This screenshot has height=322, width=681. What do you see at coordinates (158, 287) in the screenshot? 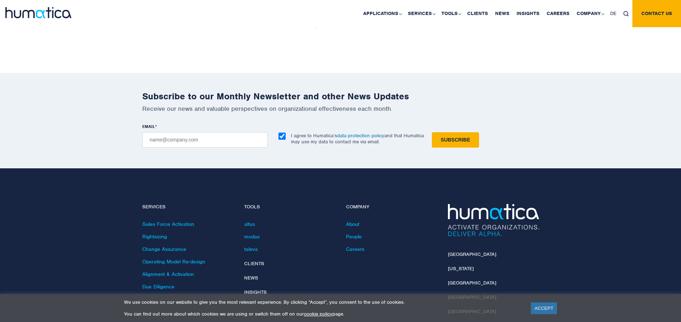
I see `a: Due Diligence` at bounding box center [158, 287].